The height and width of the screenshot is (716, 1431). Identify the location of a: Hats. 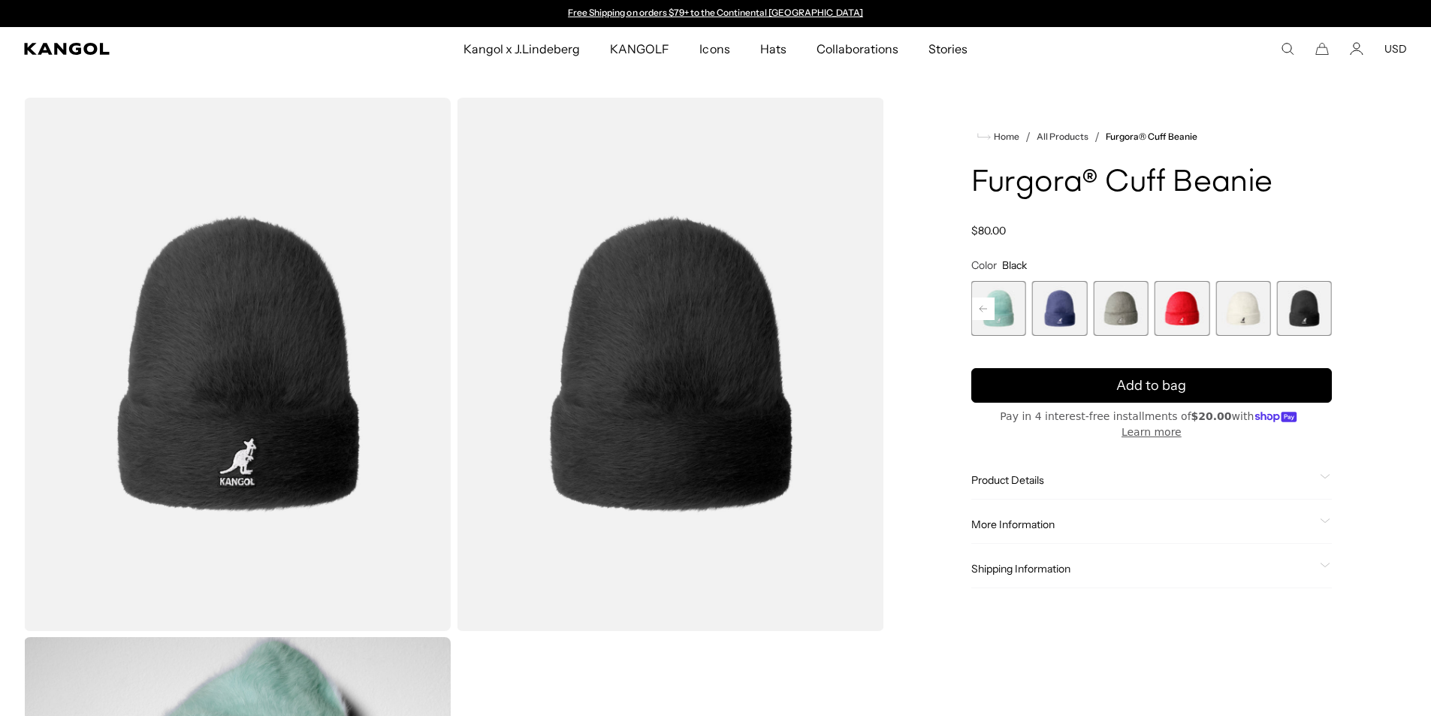
(773, 49).